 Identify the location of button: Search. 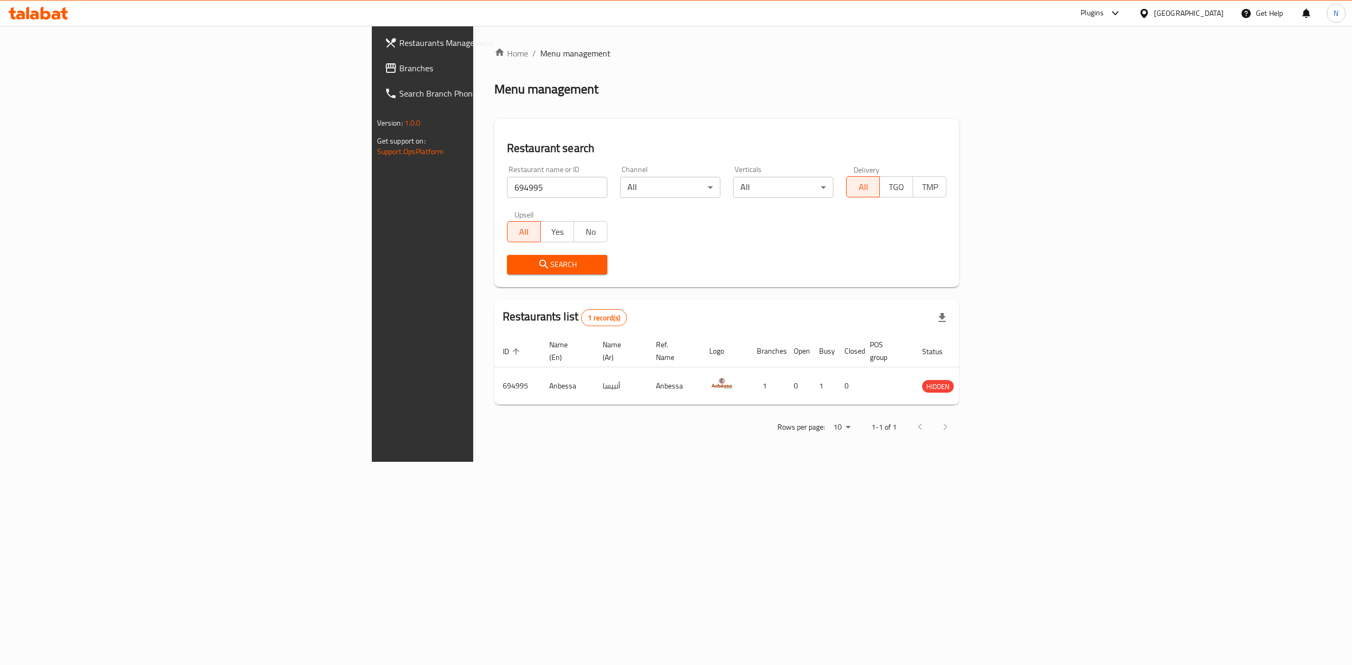
(557, 265).